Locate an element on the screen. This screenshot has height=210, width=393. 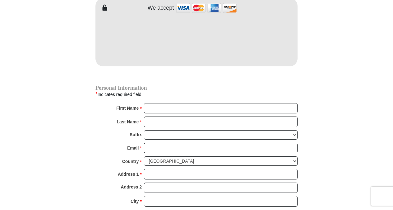
strong: First Name is located at coordinates (128, 108).